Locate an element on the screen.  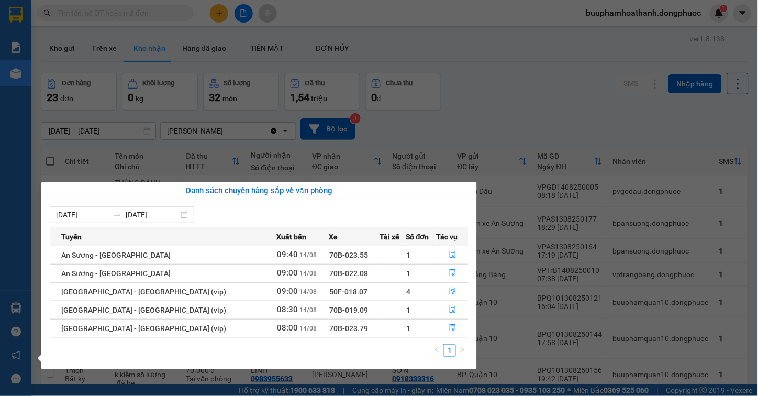
span: 4 is located at coordinates (408, 292).